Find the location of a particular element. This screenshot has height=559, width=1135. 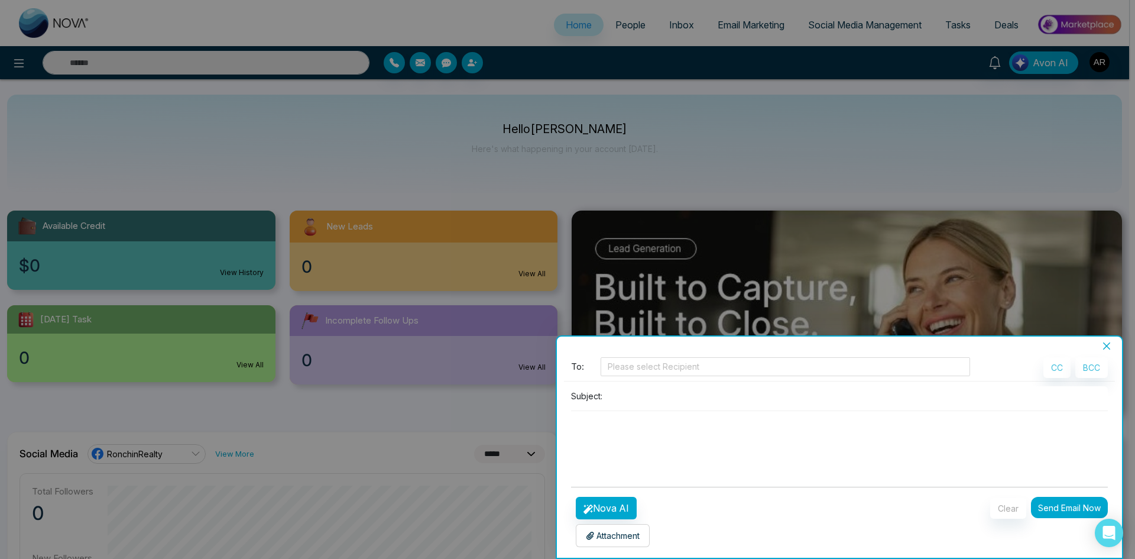

button: Close is located at coordinates (1107, 346).